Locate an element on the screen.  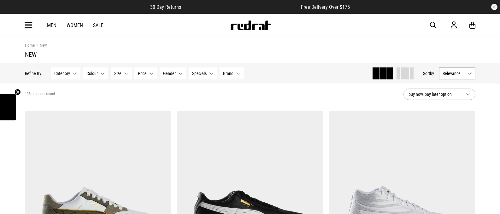
span: by is located at coordinates (432, 74).